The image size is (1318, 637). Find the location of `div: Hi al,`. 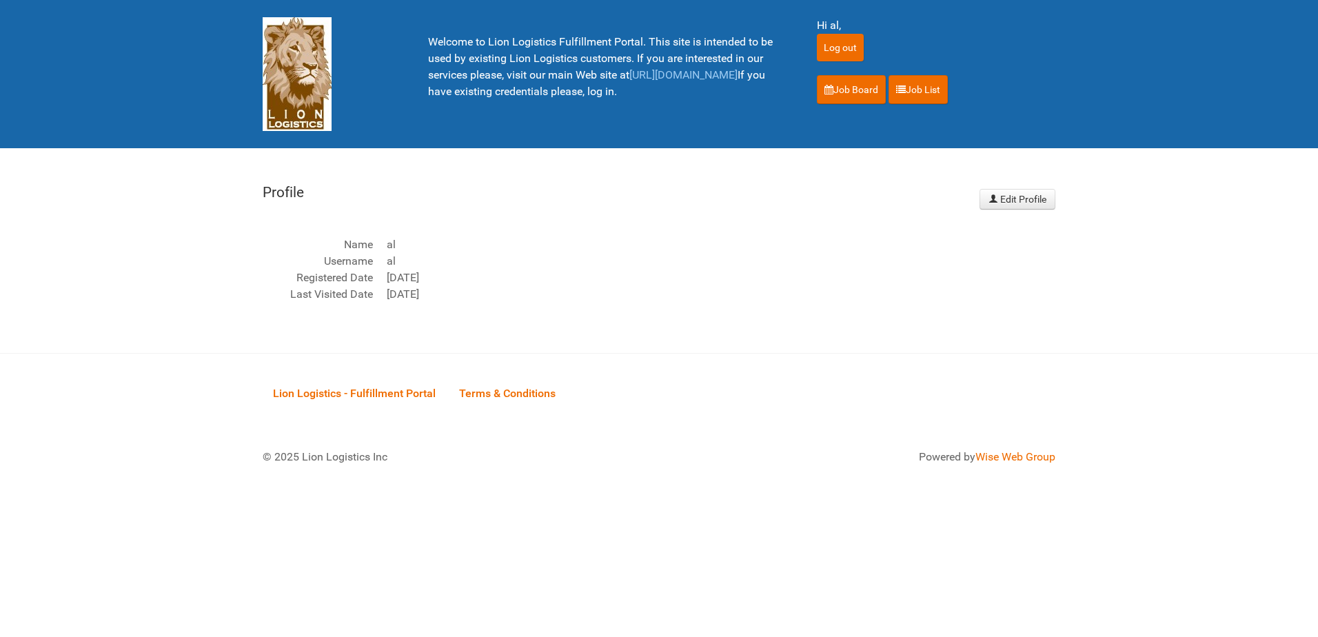

div: Hi al, is located at coordinates (936, 26).